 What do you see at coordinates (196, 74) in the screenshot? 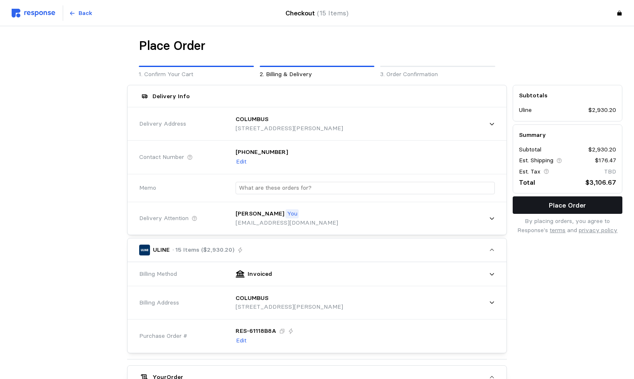
I see `p: 1. Confirm Your Cart` at bounding box center [196, 74].